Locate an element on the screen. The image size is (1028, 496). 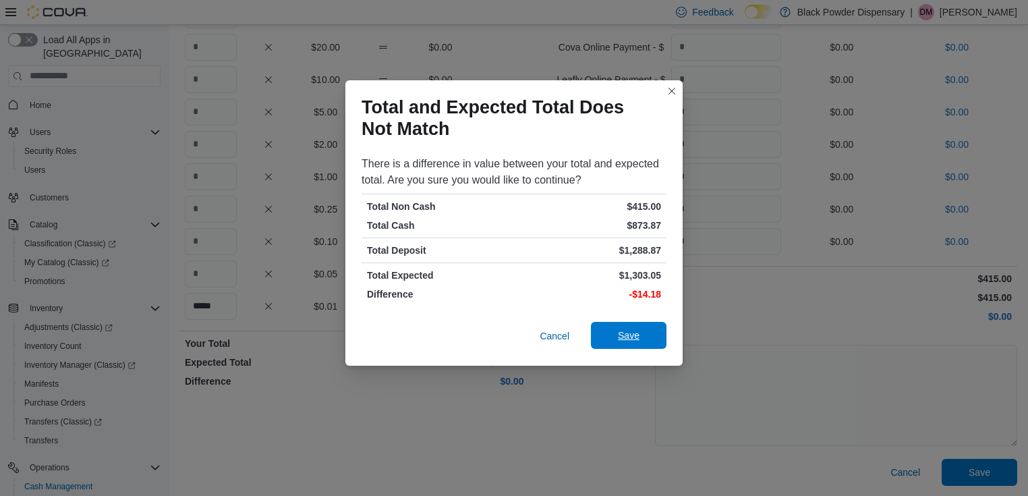
button: Cancel is located at coordinates (554, 336).